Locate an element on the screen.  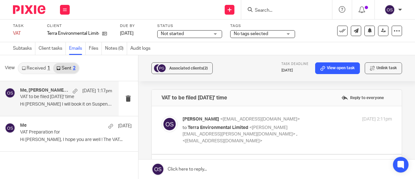
label: Status is located at coordinates (190, 26).